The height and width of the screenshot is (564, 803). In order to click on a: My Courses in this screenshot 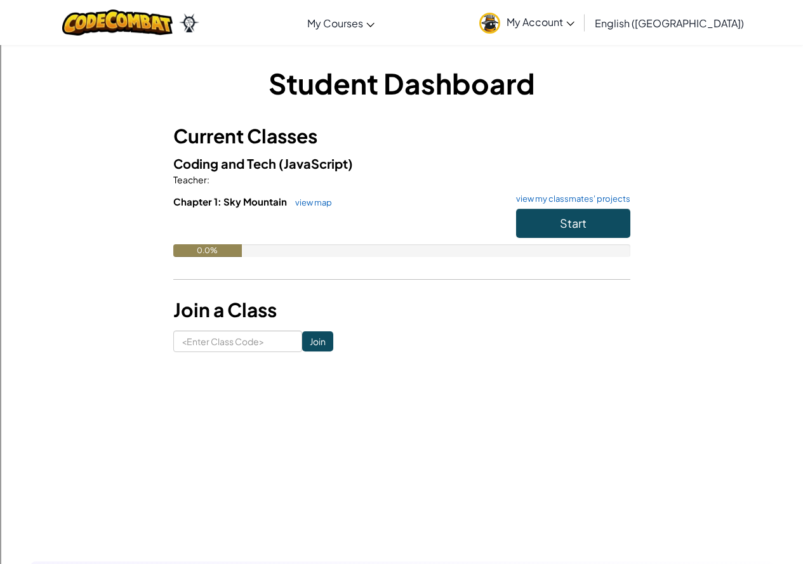, I will do `click(341, 23)`.